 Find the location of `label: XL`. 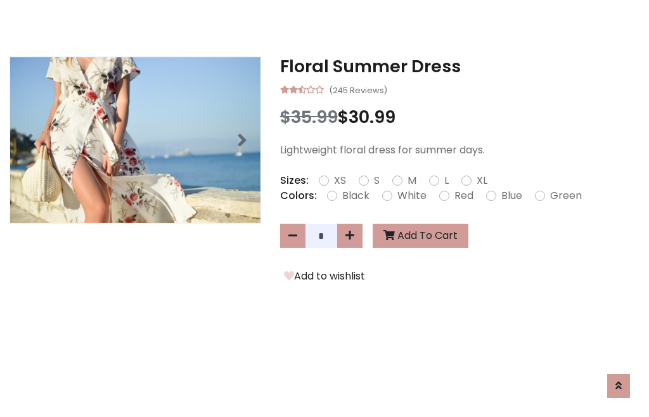

label: XL is located at coordinates (482, 181).